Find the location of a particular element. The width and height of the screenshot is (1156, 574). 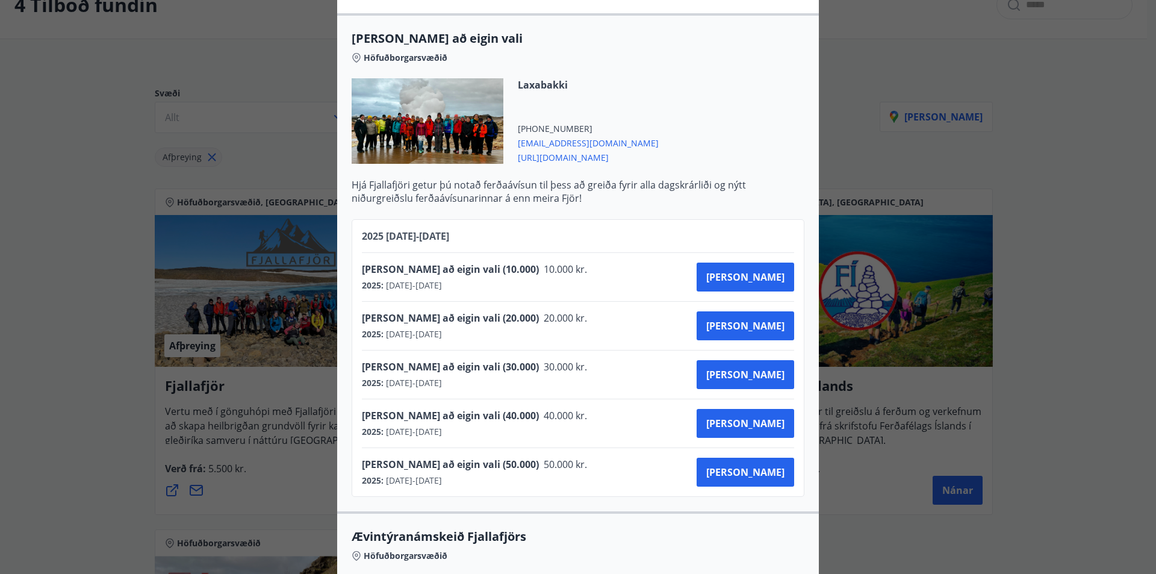

span: Laxabakki is located at coordinates (588, 85).